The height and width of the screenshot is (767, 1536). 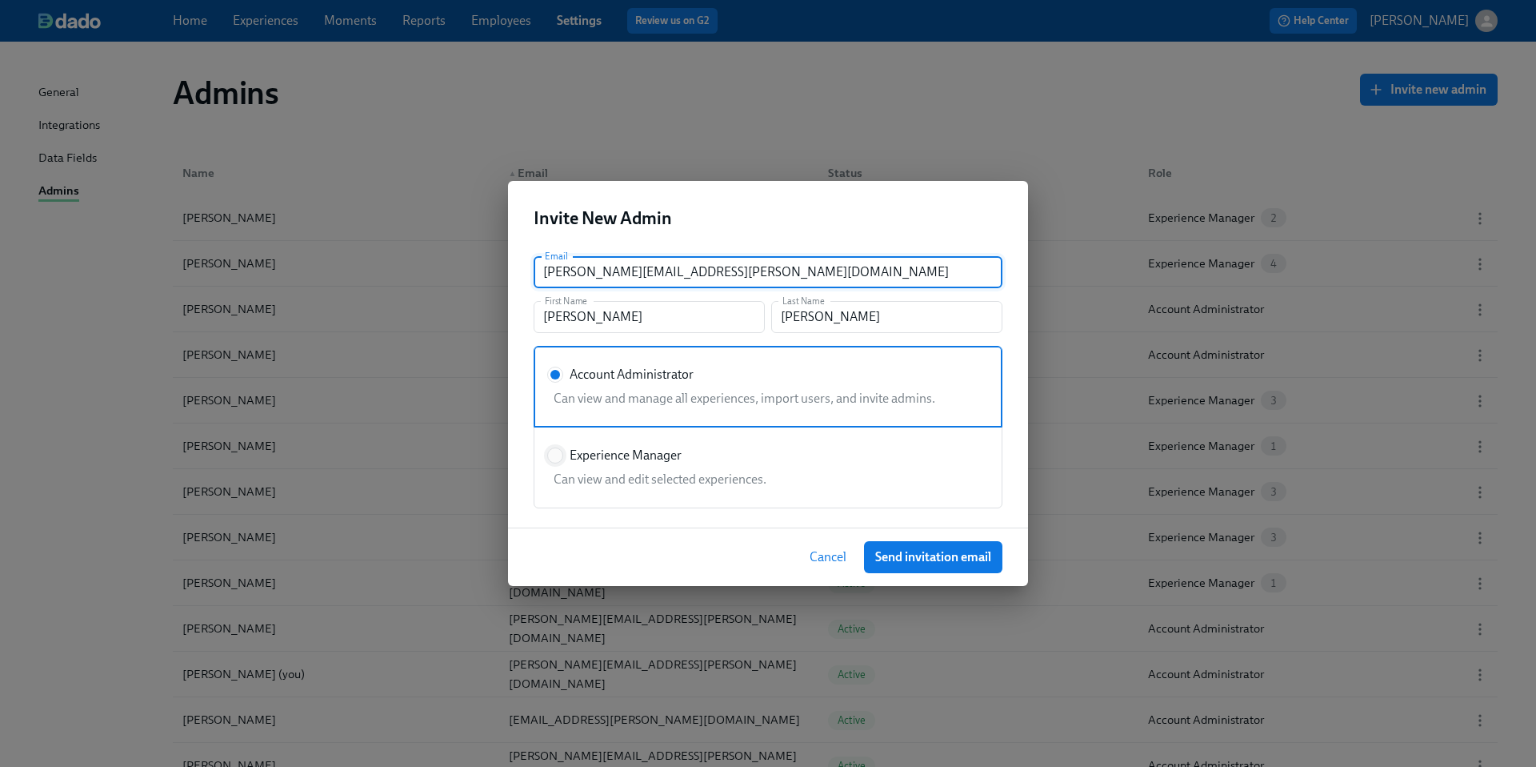 What do you see at coordinates (933, 557) in the screenshot?
I see `button: Send invitation email` at bounding box center [933, 557].